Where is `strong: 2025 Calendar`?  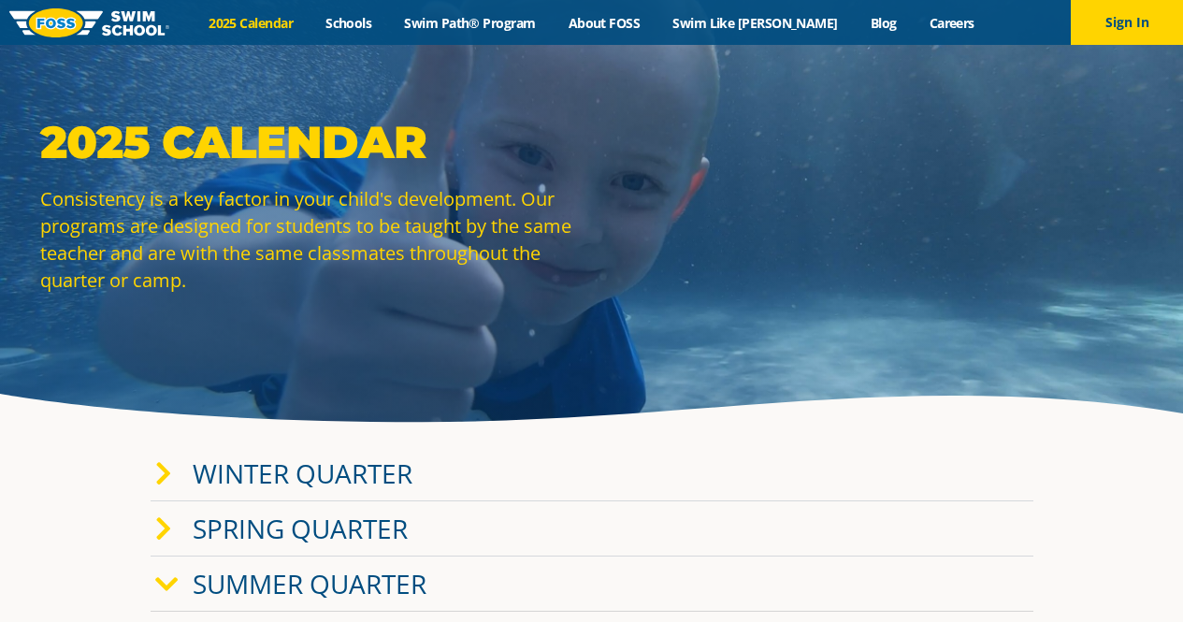 strong: 2025 Calendar is located at coordinates (233, 142).